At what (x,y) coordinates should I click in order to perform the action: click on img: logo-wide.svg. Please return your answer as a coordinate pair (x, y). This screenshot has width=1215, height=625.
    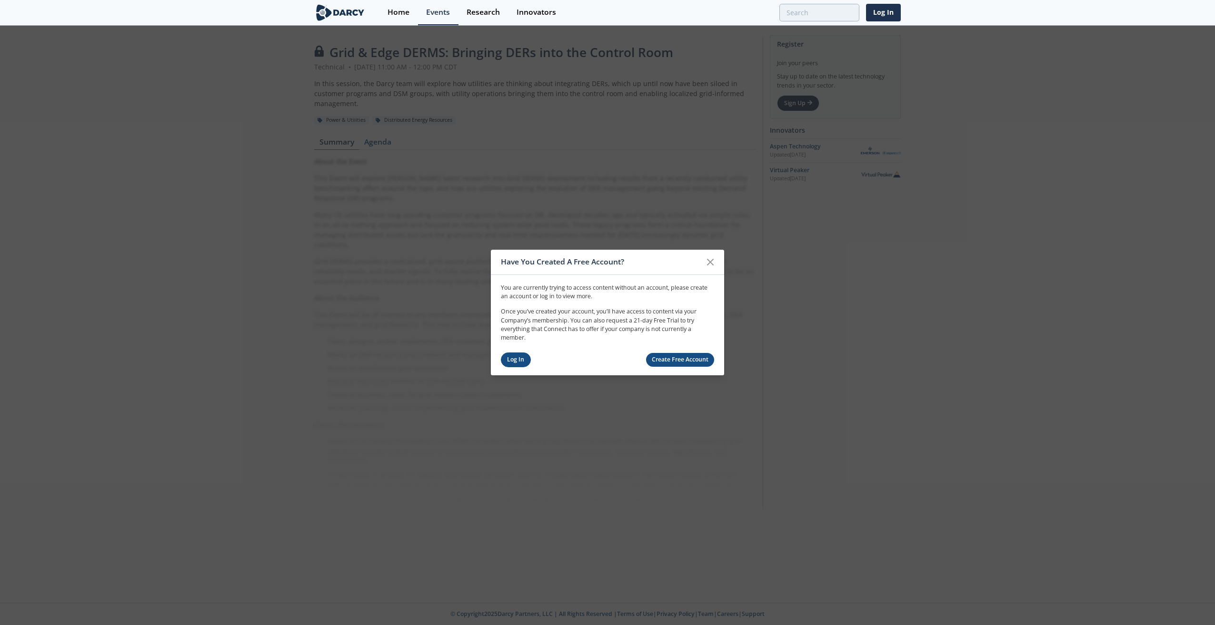
    Looking at the image, I should click on (340, 12).